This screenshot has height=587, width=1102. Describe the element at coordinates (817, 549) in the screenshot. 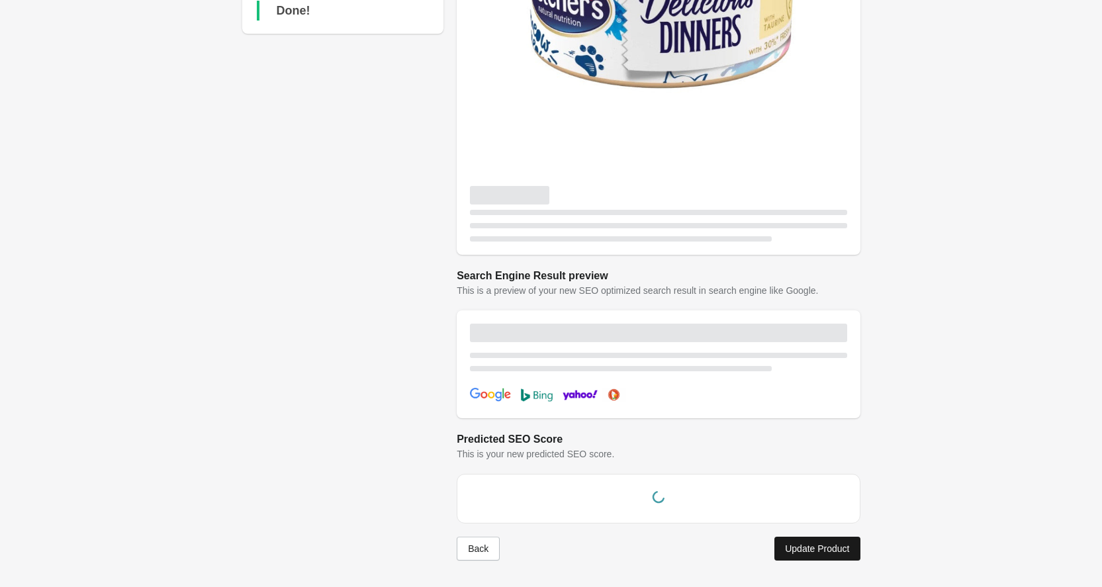

I see `button: Update Product` at that location.